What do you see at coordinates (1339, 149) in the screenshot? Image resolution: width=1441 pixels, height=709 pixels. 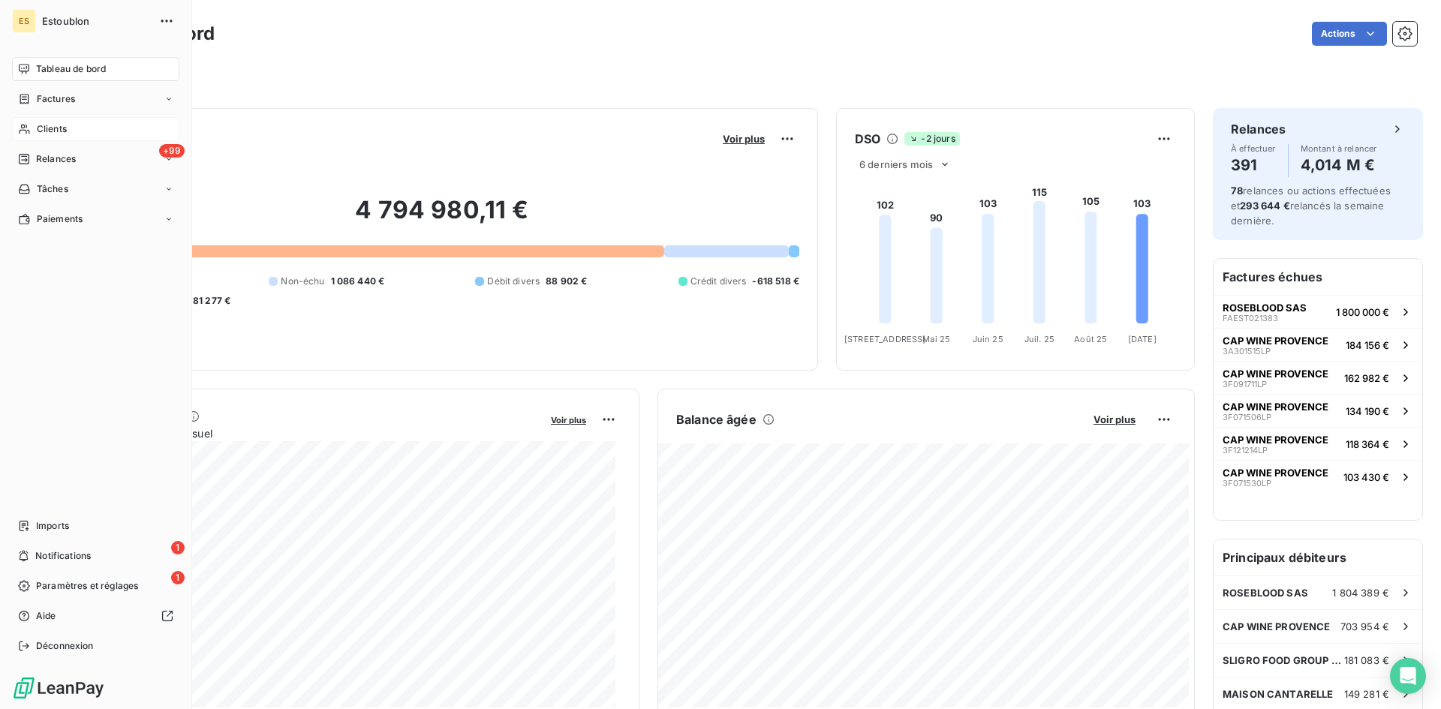 I see `span: Montant à relancer` at bounding box center [1339, 149].